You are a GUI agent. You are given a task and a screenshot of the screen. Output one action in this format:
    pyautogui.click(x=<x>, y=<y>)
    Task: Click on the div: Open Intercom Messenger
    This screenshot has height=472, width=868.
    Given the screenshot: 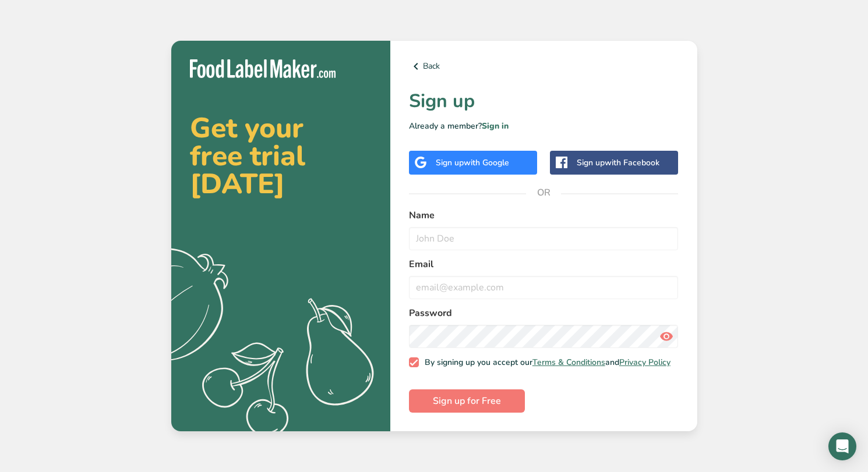 What is the action you would take?
    pyautogui.click(x=842, y=447)
    